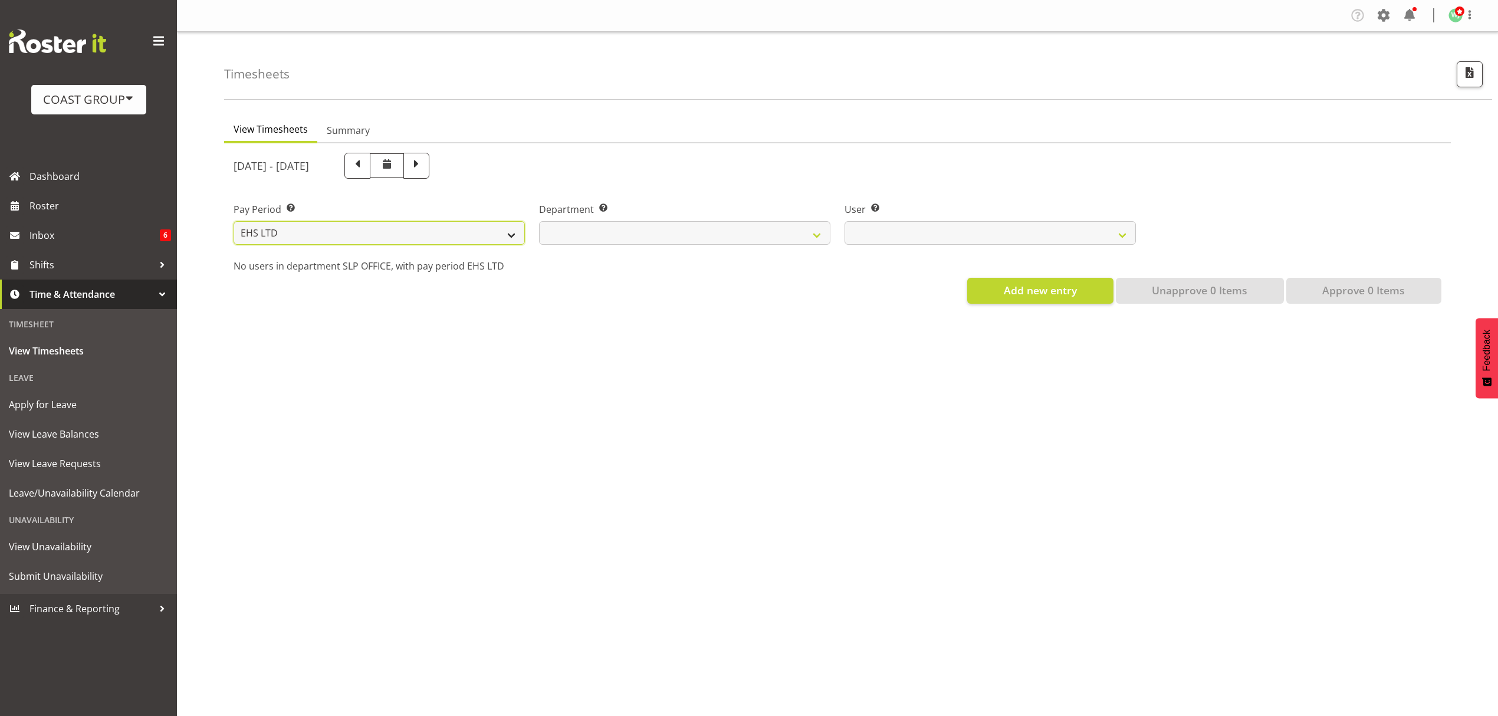 The height and width of the screenshot is (716, 1498). Describe the element at coordinates (88, 405) in the screenshot. I see `span: Apply for Leave` at that location.